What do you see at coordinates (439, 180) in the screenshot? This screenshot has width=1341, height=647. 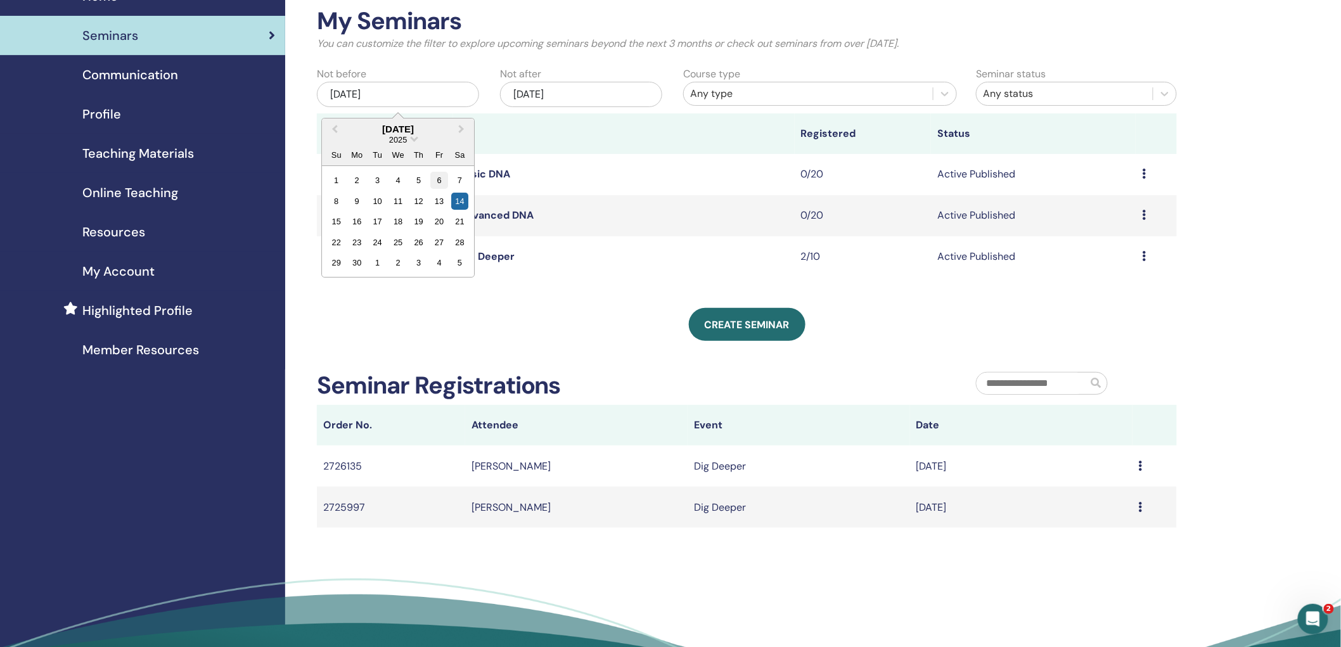 I see `div: Choose Friday, June 6th, 2025` at bounding box center [439, 180].